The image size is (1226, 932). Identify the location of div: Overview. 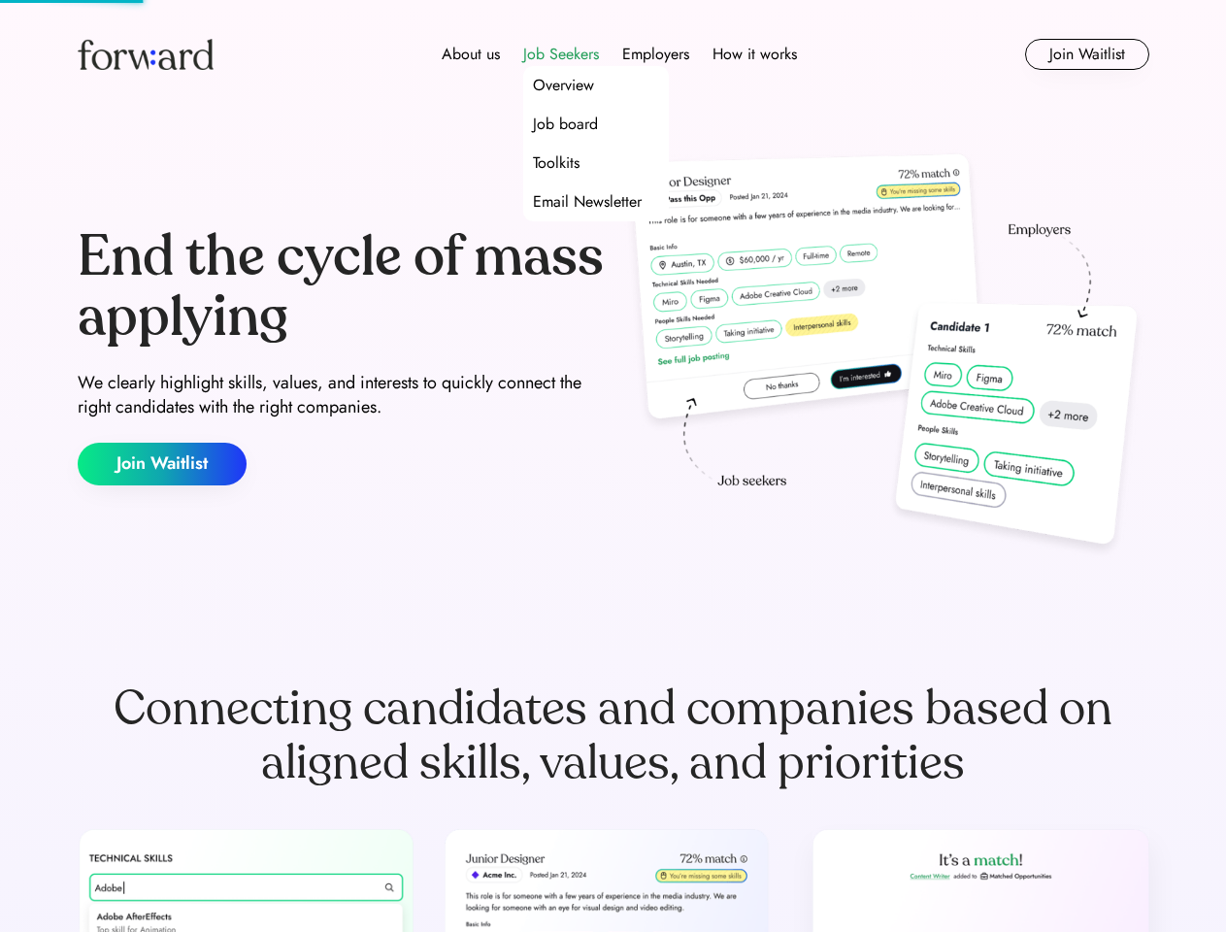
(563, 85).